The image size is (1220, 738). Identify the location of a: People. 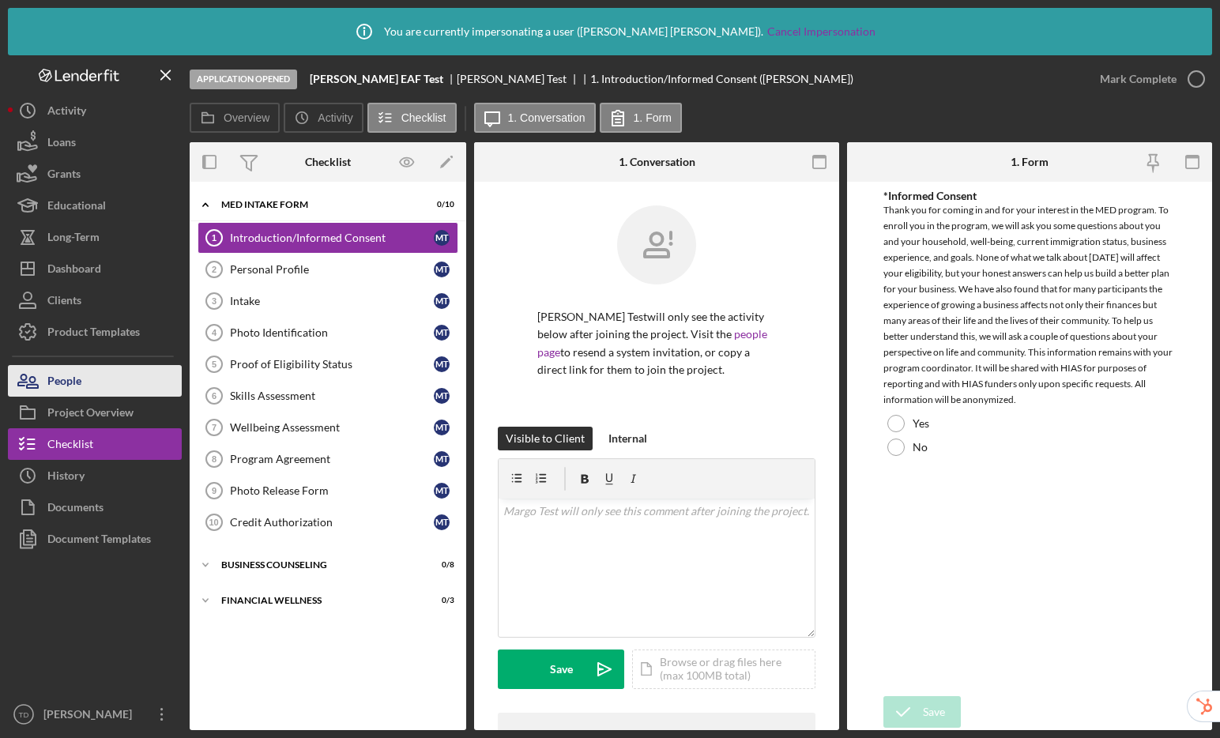
(95, 381).